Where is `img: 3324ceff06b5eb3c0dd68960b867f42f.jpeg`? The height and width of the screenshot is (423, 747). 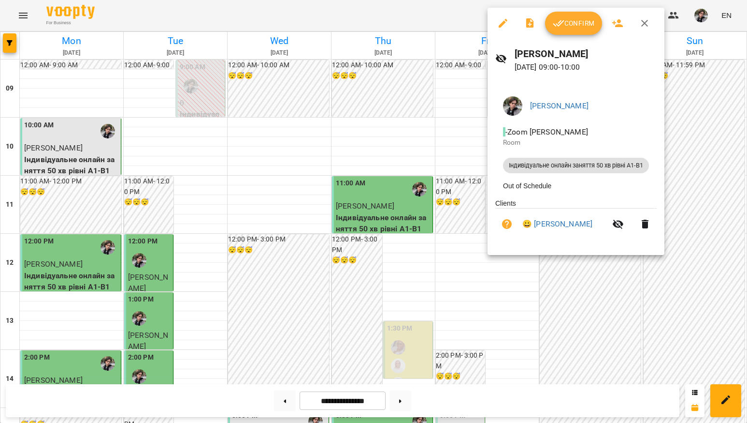 img: 3324ceff06b5eb3c0dd68960b867f42f.jpeg is located at coordinates (513, 106).